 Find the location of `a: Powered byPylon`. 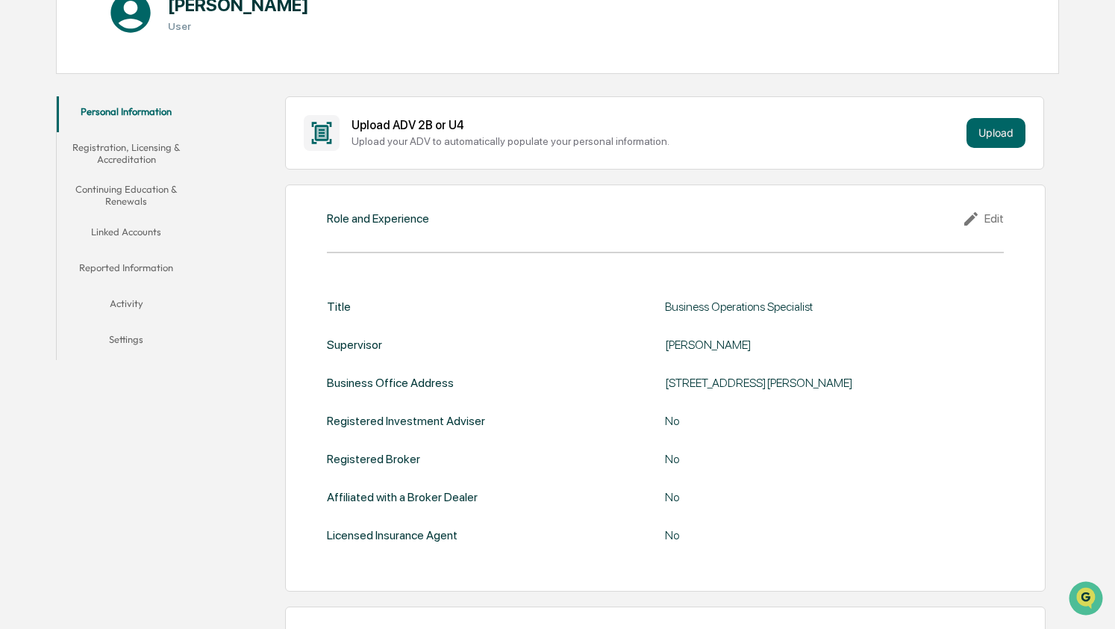

a: Powered byPylon is located at coordinates (143, 258).